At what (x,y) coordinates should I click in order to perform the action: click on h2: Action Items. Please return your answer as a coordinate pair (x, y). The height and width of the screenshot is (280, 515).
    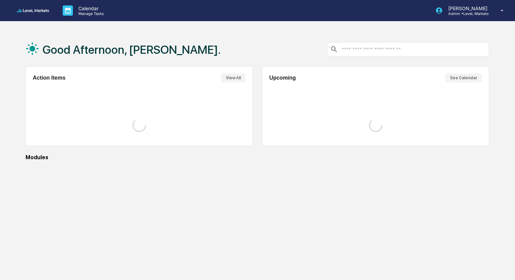
    Looking at the image, I should click on (49, 78).